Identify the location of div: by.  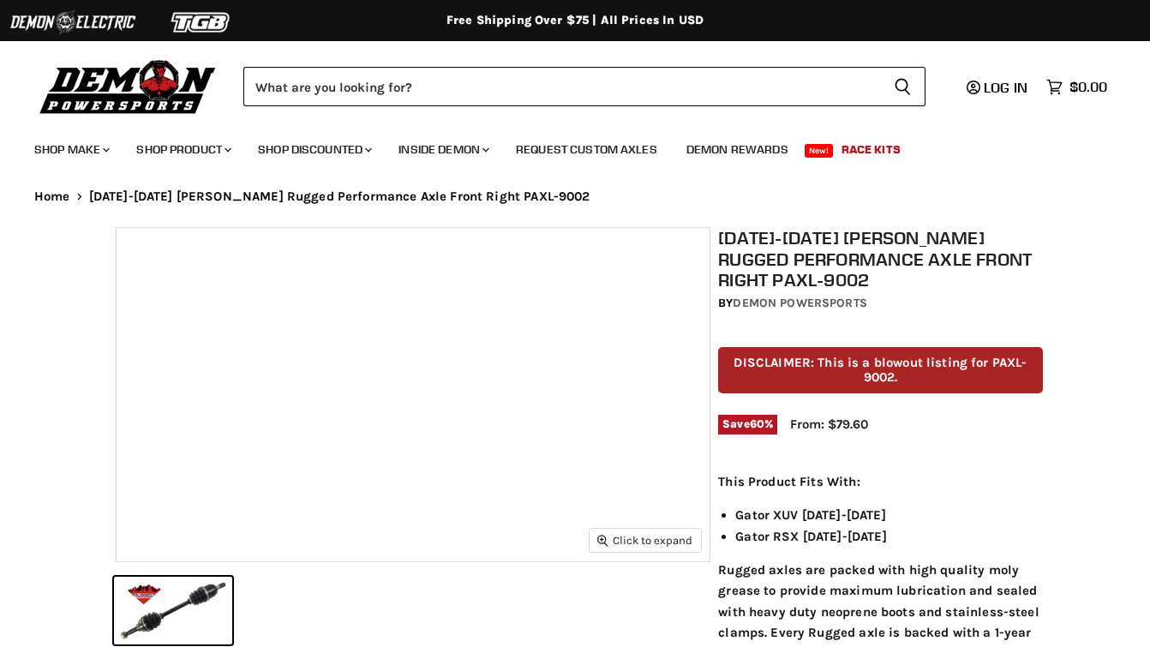
(880, 303).